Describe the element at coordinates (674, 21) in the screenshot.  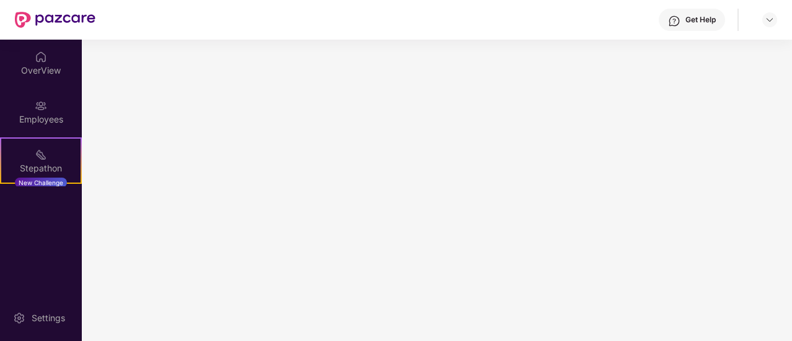
I see `img: svg+xml;base64,PHN2ZyBpZD0iSGVscC0zMngzMiIgeG1sbnM9Imh0dHA6Ly93d3cudzMub3JnLzIwMDAvc3ZnIiB3aWR0aD...` at that location.